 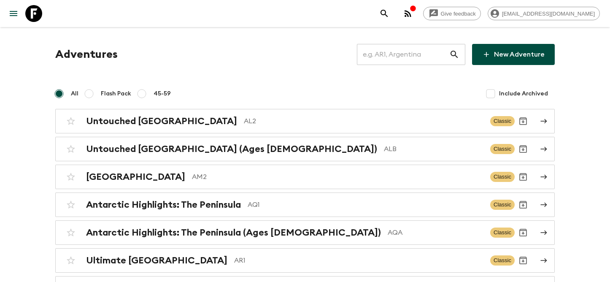 What do you see at coordinates (458, 14) in the screenshot?
I see `span: Give feedback` at bounding box center [458, 14].